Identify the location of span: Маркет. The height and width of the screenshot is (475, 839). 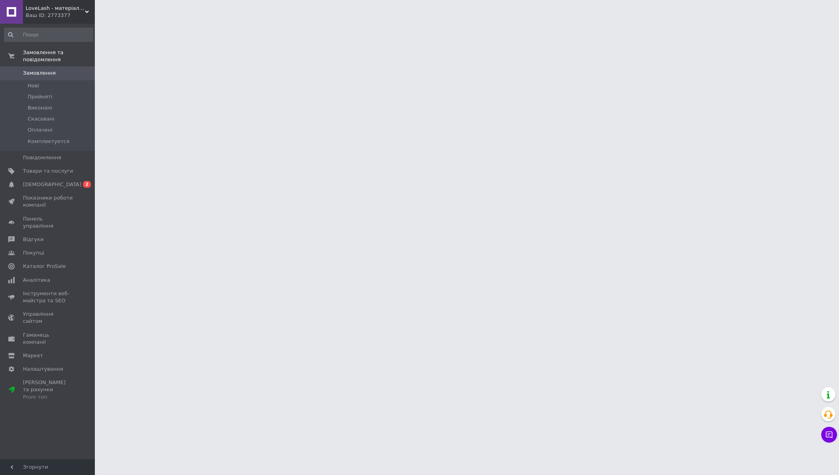
(33, 355).